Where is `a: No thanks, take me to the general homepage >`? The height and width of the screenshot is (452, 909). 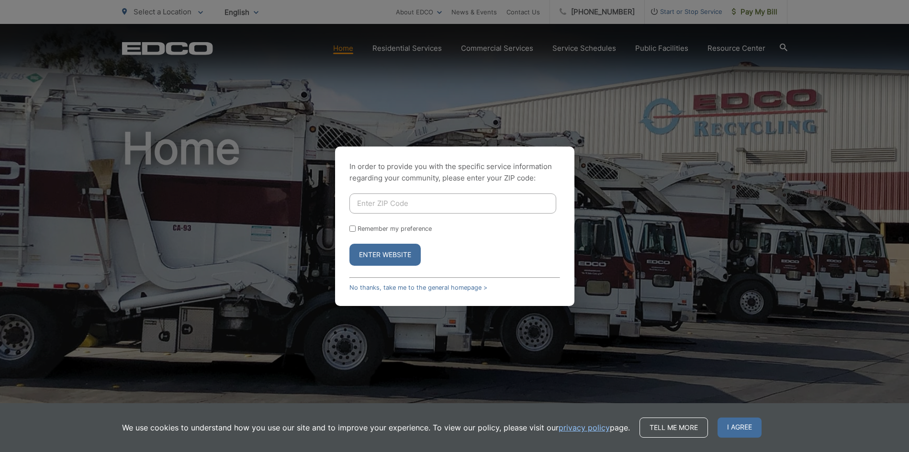
a: No thanks, take me to the general homepage > is located at coordinates (419, 287).